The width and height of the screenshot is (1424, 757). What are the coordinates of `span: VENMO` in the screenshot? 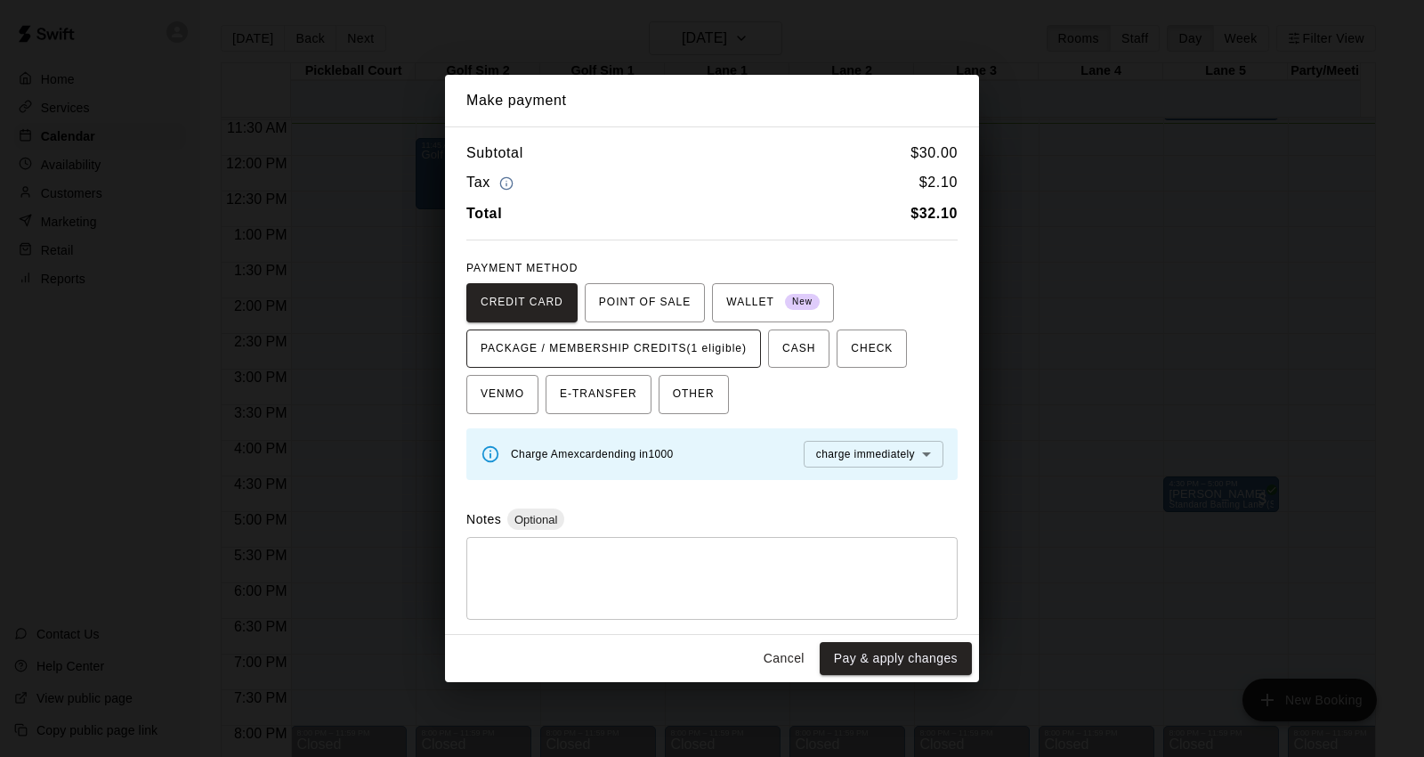 It's located at (502, 394).